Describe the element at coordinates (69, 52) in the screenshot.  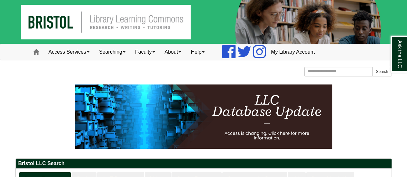
I see `a: Access Services` at that location.